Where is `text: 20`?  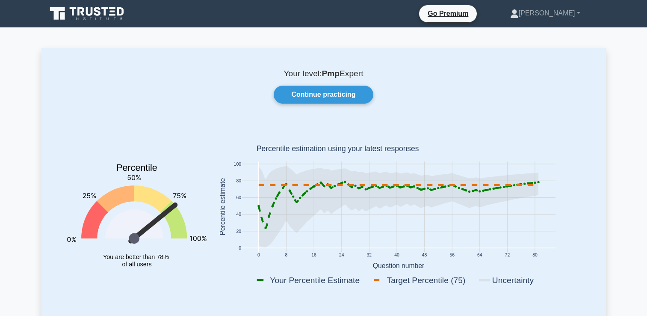
text: 20 is located at coordinates (239, 231).